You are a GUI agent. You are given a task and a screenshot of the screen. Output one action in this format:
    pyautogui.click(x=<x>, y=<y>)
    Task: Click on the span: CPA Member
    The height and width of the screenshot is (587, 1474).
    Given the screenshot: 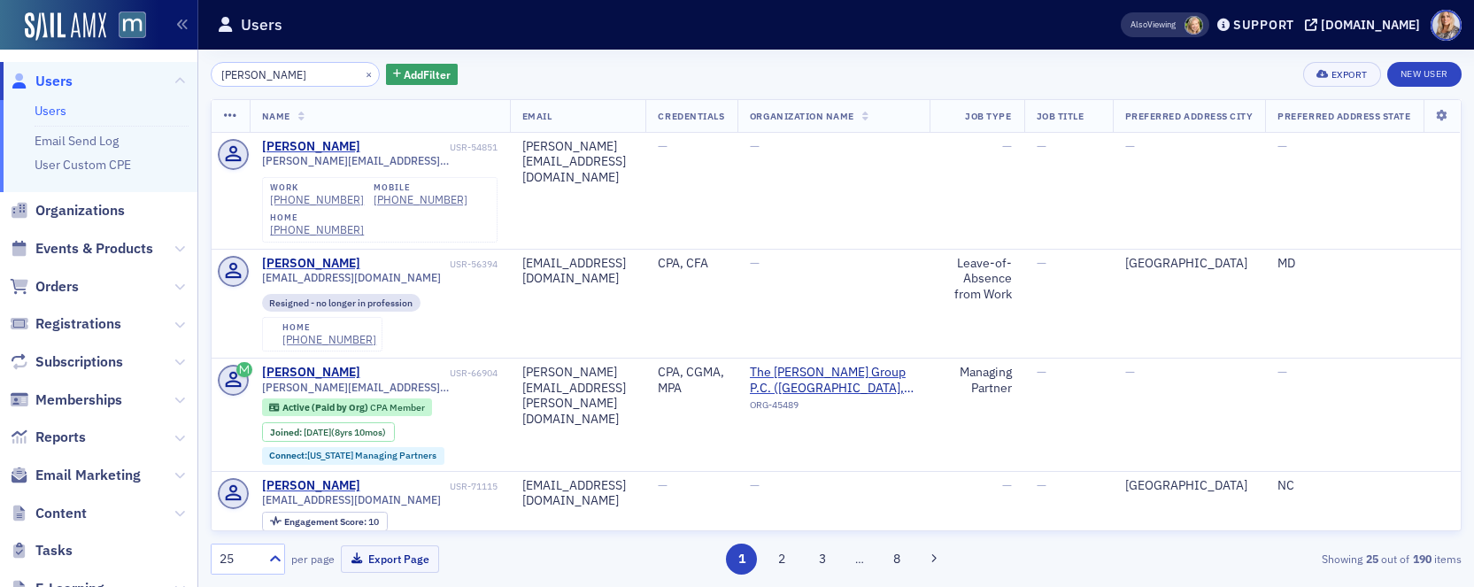 What is the action you would take?
    pyautogui.click(x=398, y=407)
    